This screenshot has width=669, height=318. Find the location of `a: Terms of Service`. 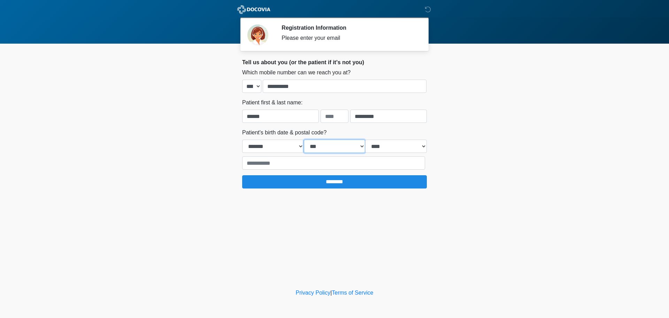

a: Terms of Service is located at coordinates (353, 292).